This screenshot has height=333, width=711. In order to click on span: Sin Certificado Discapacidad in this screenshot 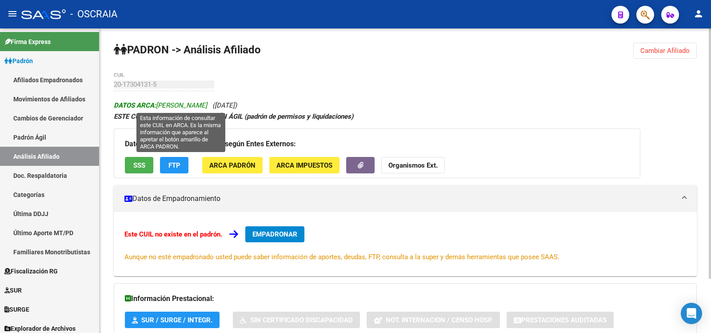, I will do `click(301, 320)`.